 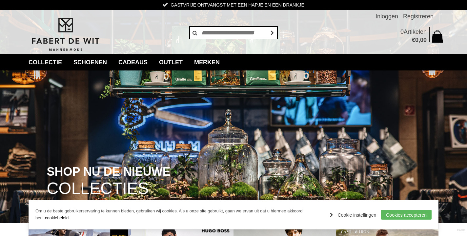 I want to click on a: Fabert de Wit, so click(x=65, y=34).